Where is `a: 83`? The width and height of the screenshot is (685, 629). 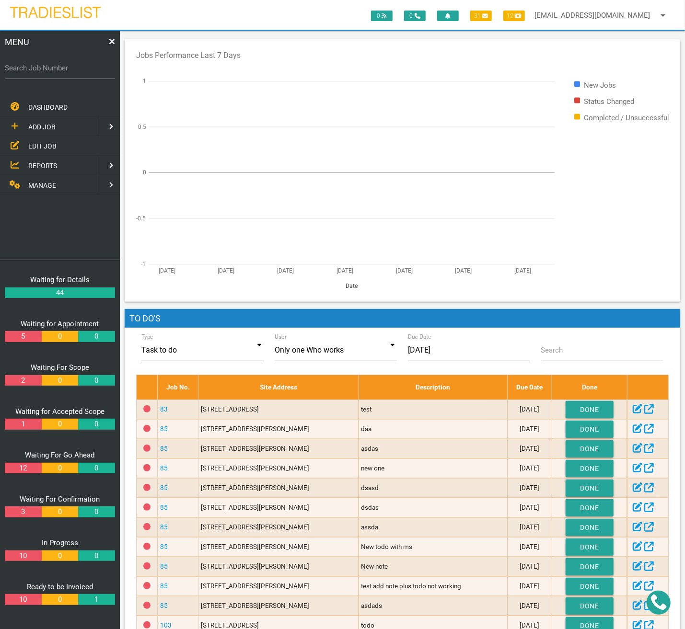 a: 83 is located at coordinates (164, 409).